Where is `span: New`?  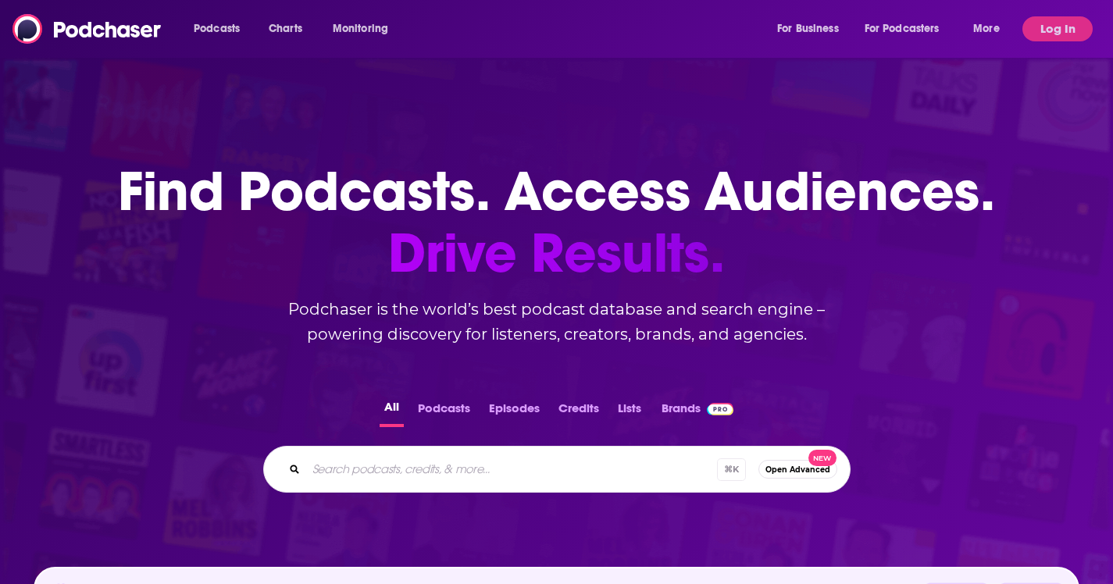
span: New is located at coordinates (822, 458).